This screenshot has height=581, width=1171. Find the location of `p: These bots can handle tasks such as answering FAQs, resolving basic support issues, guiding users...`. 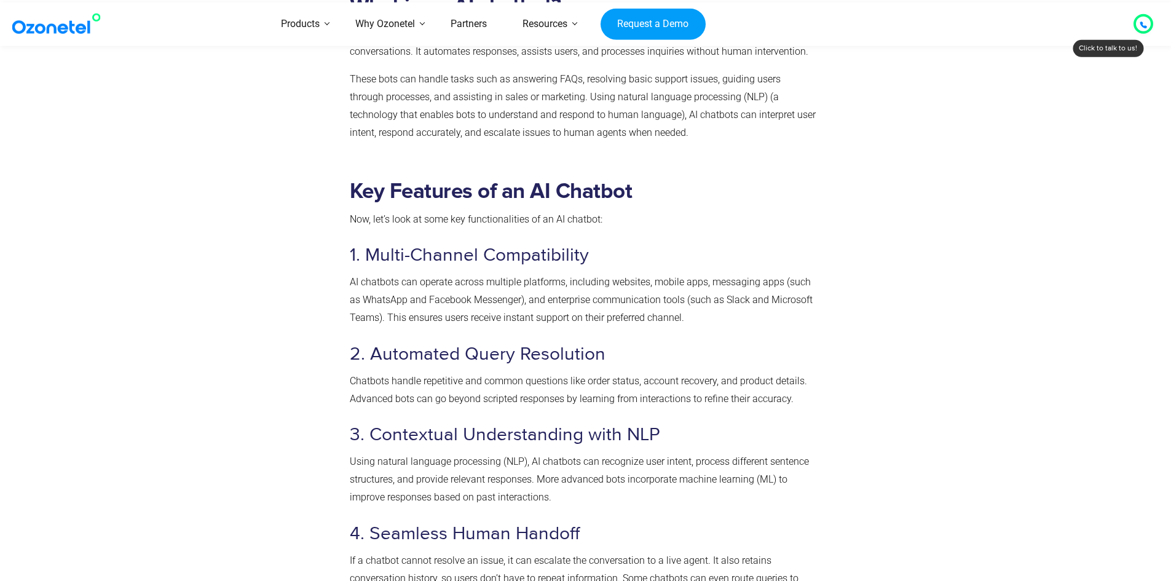

p: These bots can handle tasks such as answering FAQs, resolving basic support issues, guiding users... is located at coordinates (583, 106).